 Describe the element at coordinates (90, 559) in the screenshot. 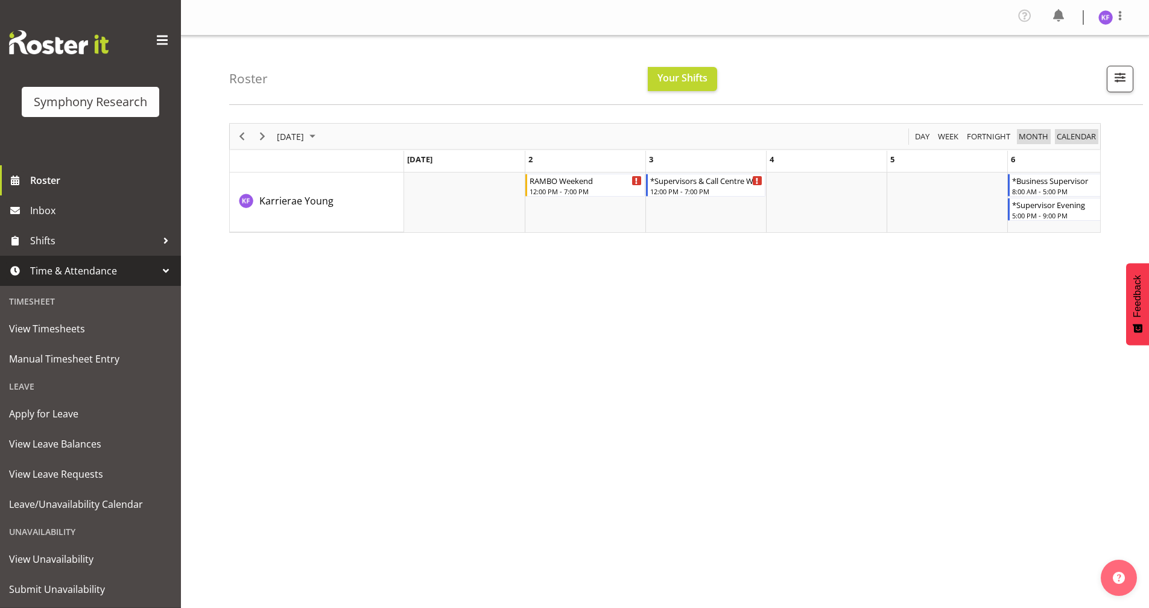

I see `a: View Unavailability` at that location.